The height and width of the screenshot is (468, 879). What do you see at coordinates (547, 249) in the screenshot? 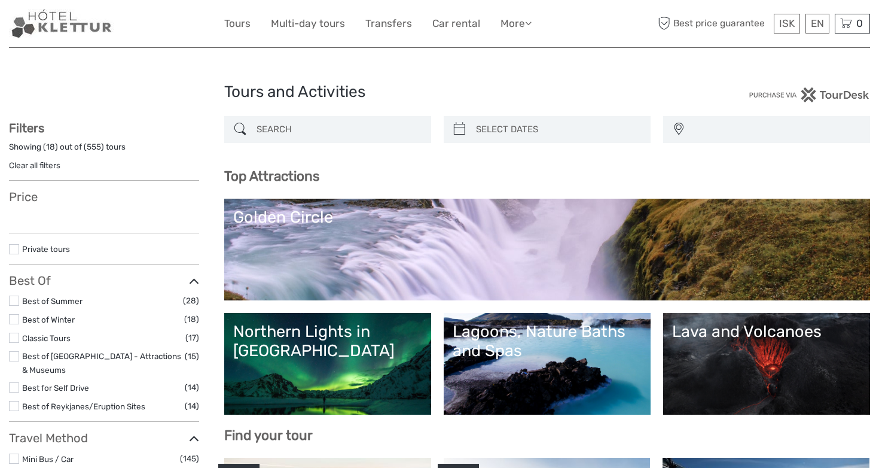
I see `a: Golden Circle` at bounding box center [547, 249].